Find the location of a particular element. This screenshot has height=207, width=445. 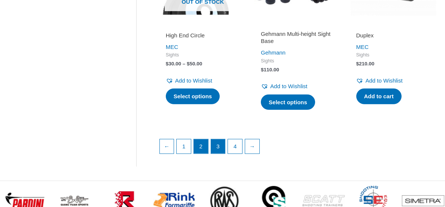

a: Page 1 is located at coordinates (184, 147).